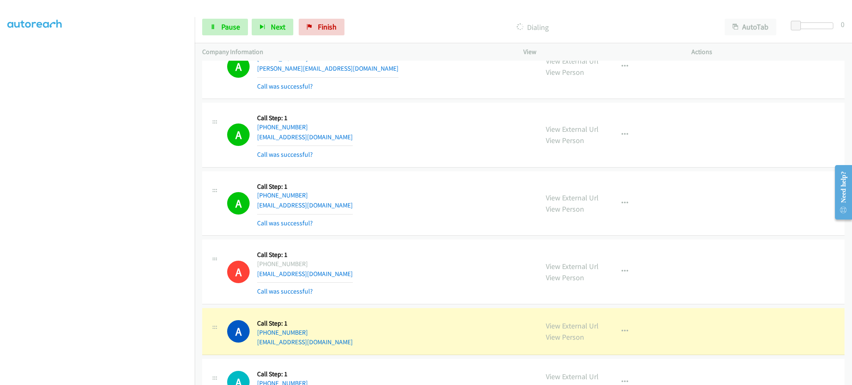 Image resolution: width=852 pixels, height=385 pixels. Describe the element at coordinates (532, 27) in the screenshot. I see `p: Dialing` at that location.